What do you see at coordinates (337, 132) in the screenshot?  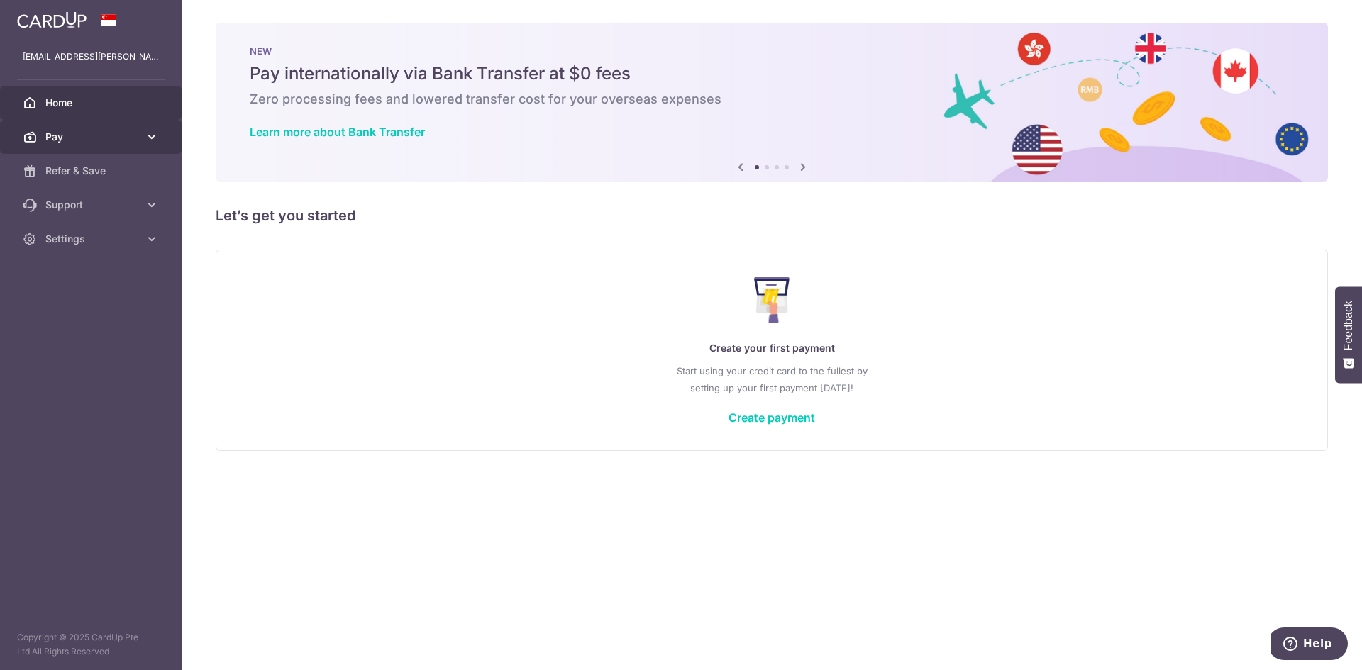 I see `a: Learn more about Bank Transfer` at bounding box center [337, 132].